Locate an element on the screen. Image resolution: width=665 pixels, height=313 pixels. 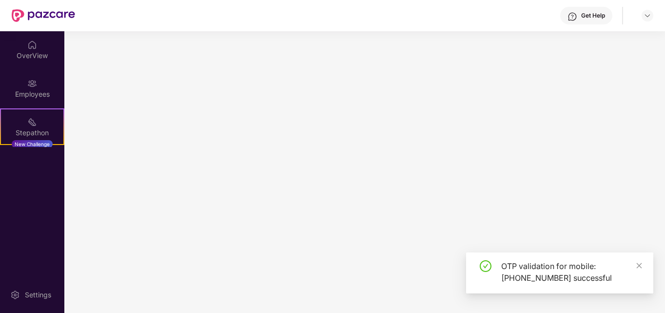
img: svg+xml;base64,PHN2ZyBpZD0iSGVscC0zMngzMiIgeG1sbnM9Imh0dHA6Ly93d3cudzMub3JnLzIwMDAvc3ZnIiB3aWR0aD... is located at coordinates (572, 17).